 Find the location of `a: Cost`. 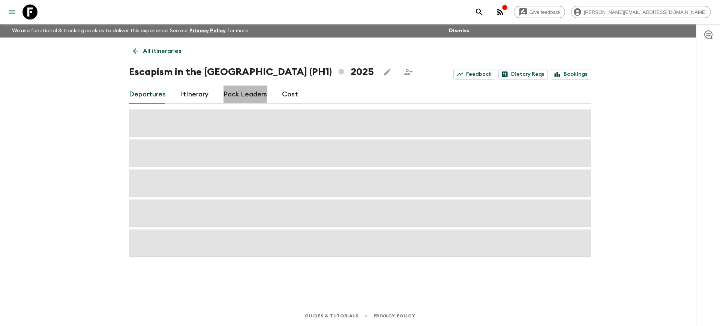

a: Cost is located at coordinates (290, 95).